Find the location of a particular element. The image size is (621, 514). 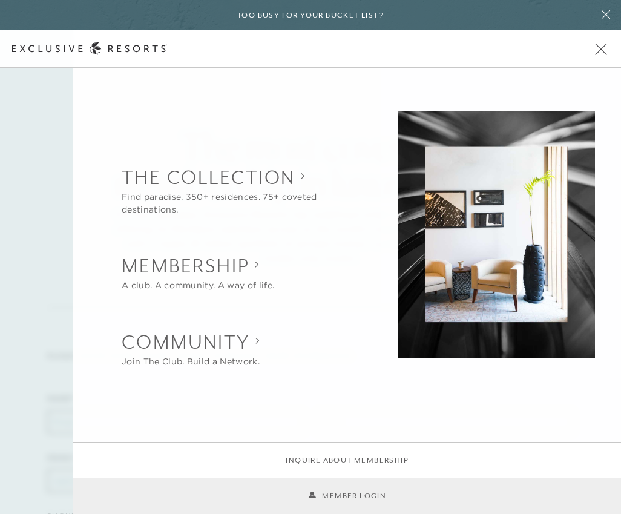

a: Inquire about membership is located at coordinates (347, 460).